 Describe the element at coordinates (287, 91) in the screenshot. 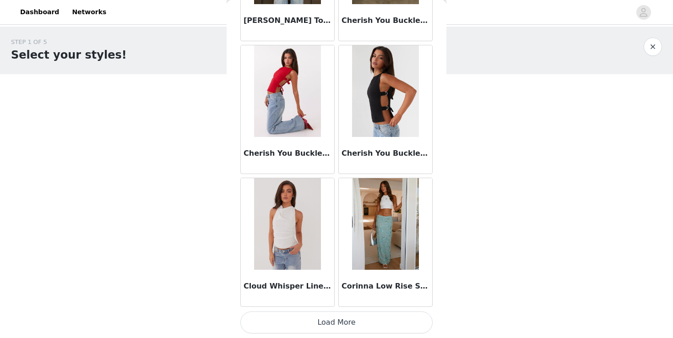

I see `img: Cherish You Buckle Top - Red` at that location.